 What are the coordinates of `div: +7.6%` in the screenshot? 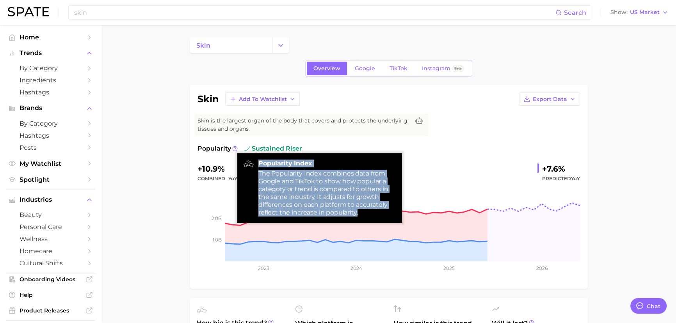 It's located at (561, 169).